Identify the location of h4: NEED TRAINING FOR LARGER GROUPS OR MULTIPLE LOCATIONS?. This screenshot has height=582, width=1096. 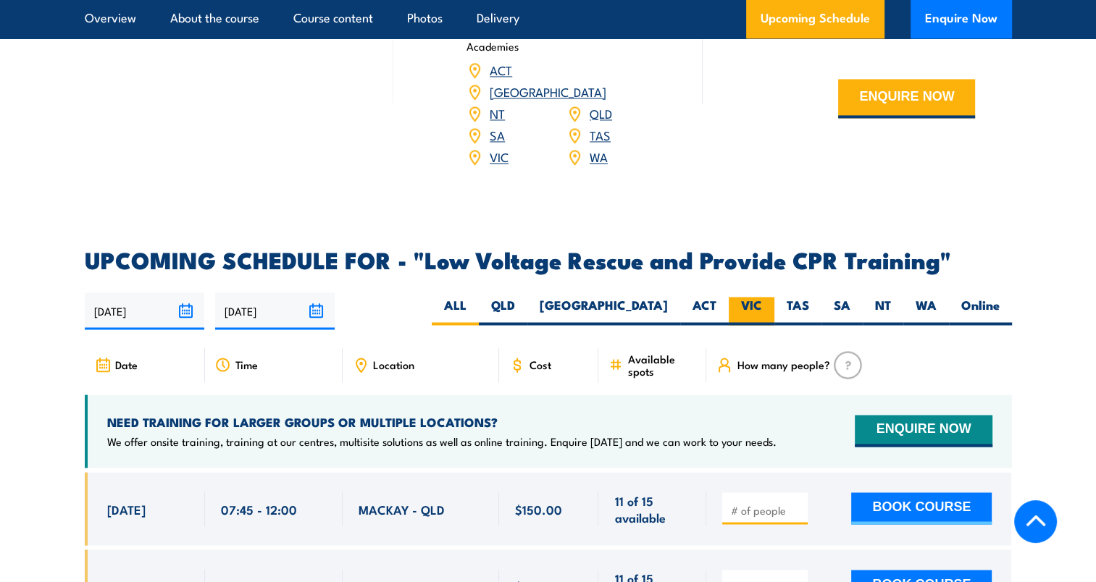
(442, 422).